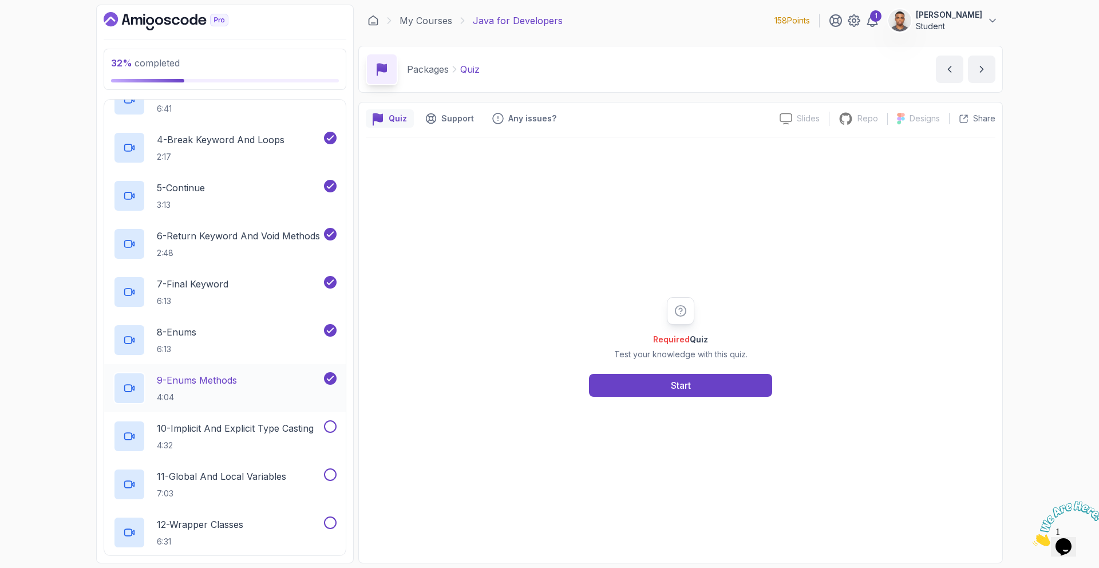  I want to click on p: Java for Developers, so click(517, 21).